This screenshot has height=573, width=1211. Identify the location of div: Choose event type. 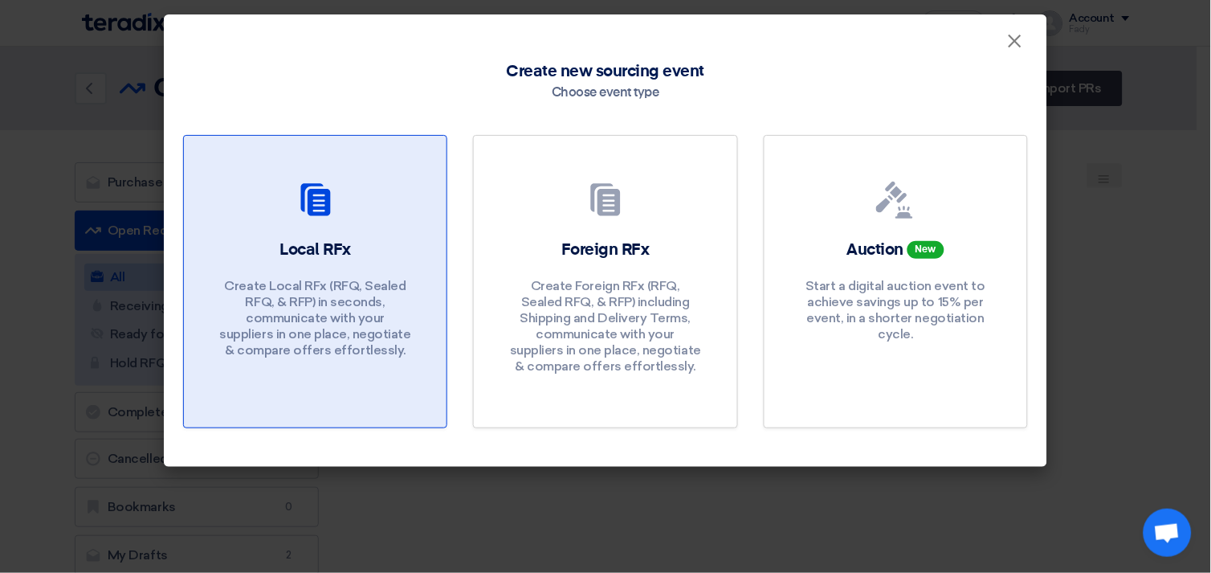
(606, 93).